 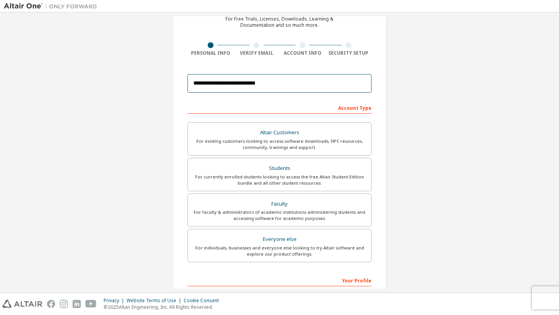 I want to click on div: Account Type, so click(x=280, y=108).